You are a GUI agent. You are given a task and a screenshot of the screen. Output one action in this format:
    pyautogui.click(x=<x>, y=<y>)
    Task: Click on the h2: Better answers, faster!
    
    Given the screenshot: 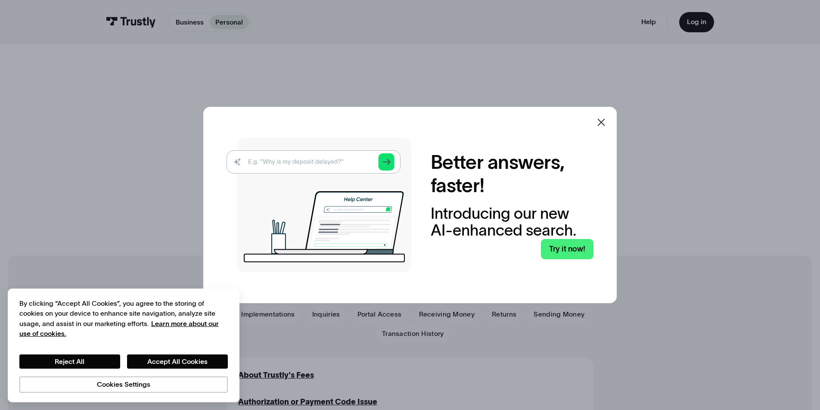 What is the action you would take?
    pyautogui.click(x=512, y=174)
    